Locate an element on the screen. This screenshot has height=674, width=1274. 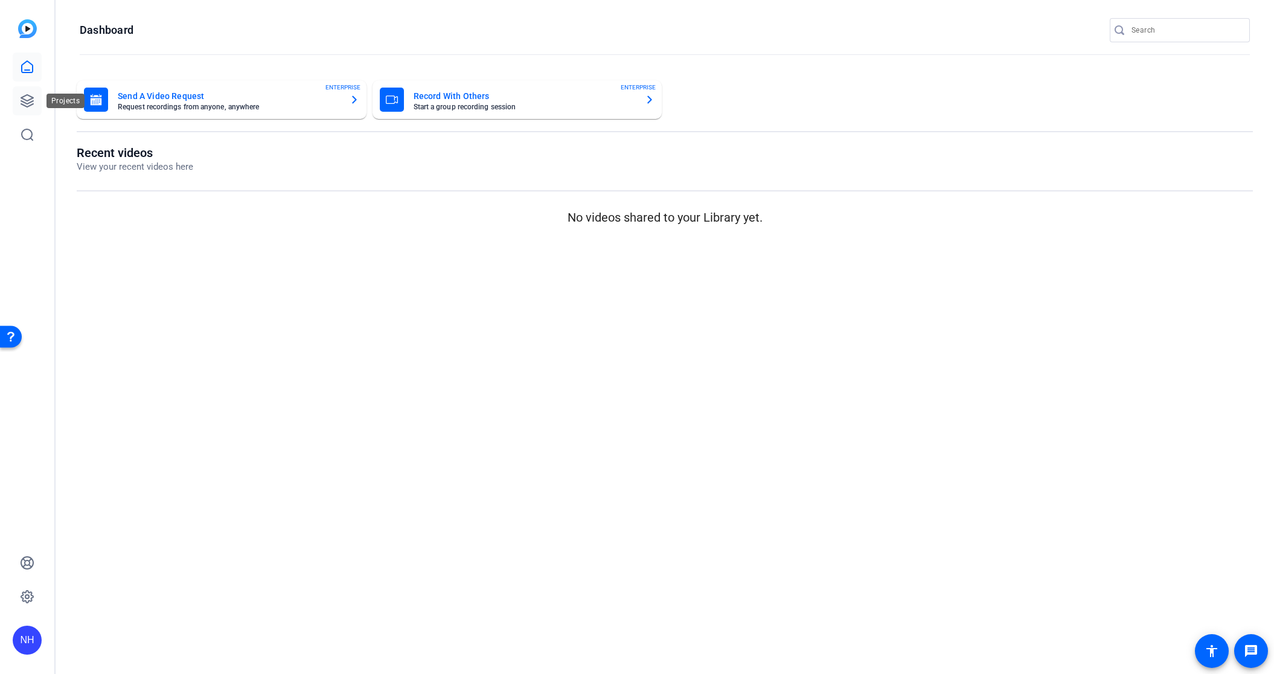
div: NH is located at coordinates (27, 640).